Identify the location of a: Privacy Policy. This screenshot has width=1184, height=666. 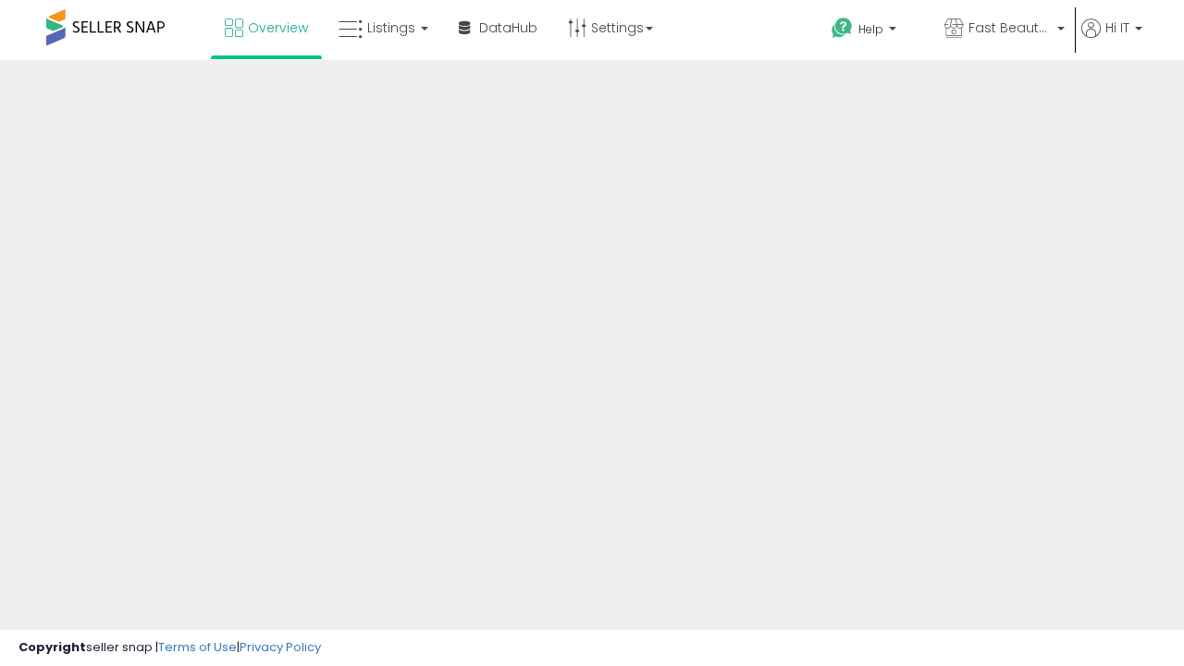
(280, 646).